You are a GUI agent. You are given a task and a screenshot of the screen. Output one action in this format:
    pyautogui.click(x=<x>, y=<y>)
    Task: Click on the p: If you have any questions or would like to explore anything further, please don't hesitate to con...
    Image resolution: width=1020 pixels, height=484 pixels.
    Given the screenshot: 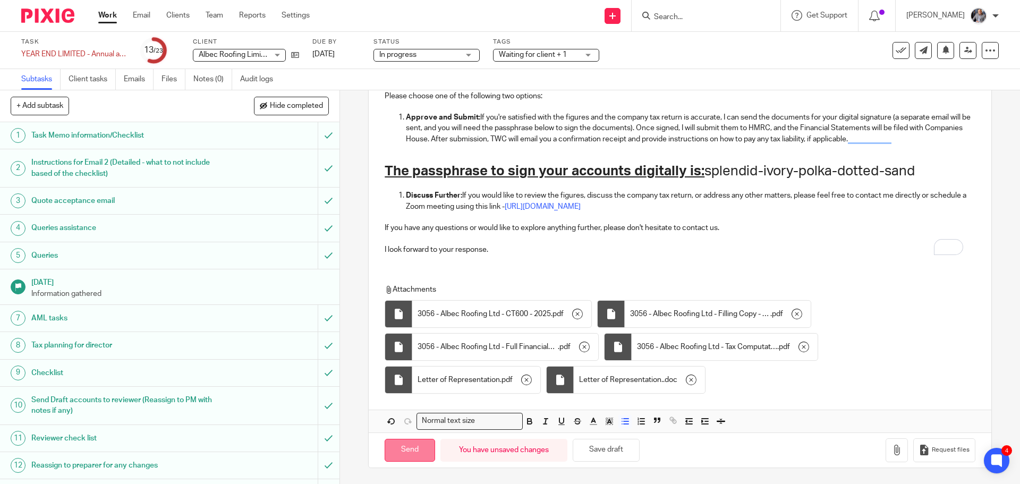 What is the action you would take?
    pyautogui.click(x=679, y=228)
    